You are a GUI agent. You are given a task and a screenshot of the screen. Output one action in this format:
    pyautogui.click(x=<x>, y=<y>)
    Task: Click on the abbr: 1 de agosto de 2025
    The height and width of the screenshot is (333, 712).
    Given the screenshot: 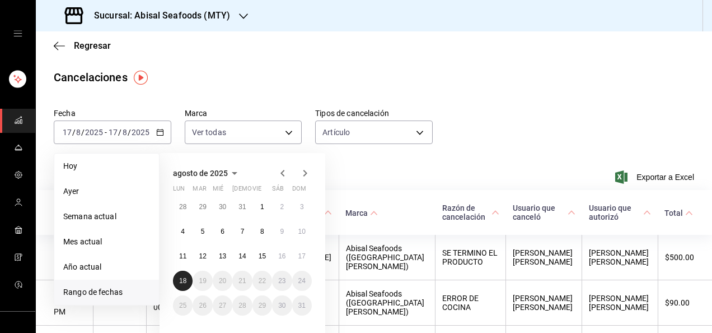 What is the action you would take?
    pyautogui.click(x=262, y=207)
    